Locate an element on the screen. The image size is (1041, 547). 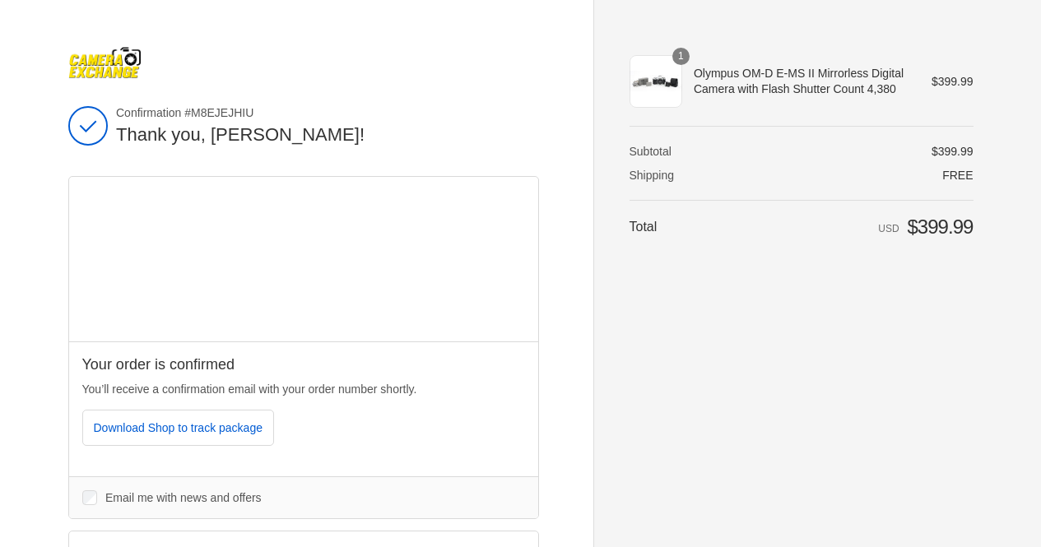
span: Download Shop to track package is located at coordinates (178, 428).